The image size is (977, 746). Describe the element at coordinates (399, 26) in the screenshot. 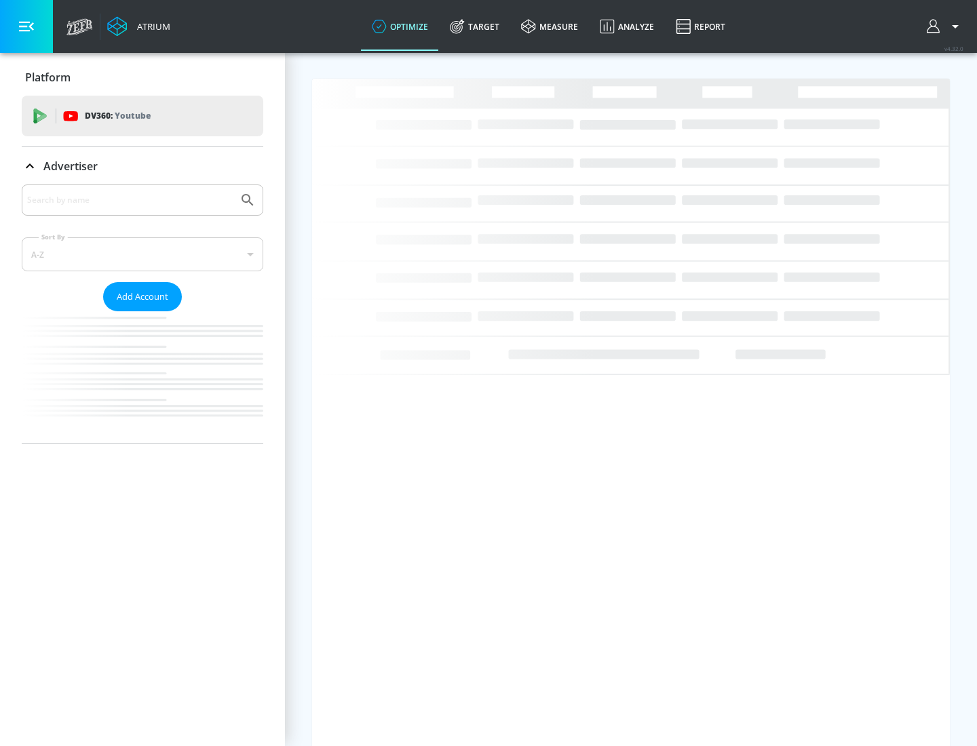

I see `a: optimize` at that location.